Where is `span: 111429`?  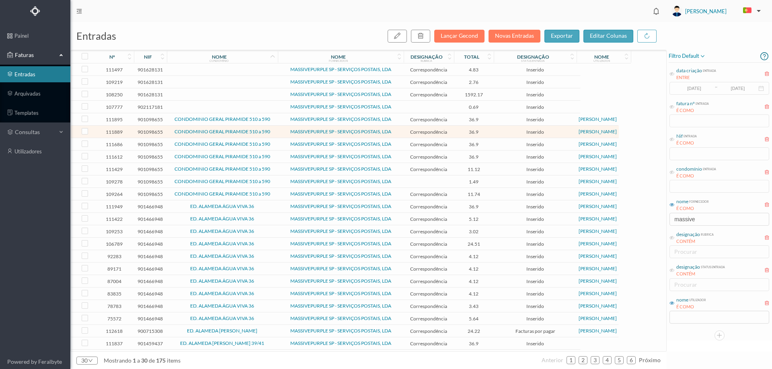
span: 111429 is located at coordinates (114, 169).